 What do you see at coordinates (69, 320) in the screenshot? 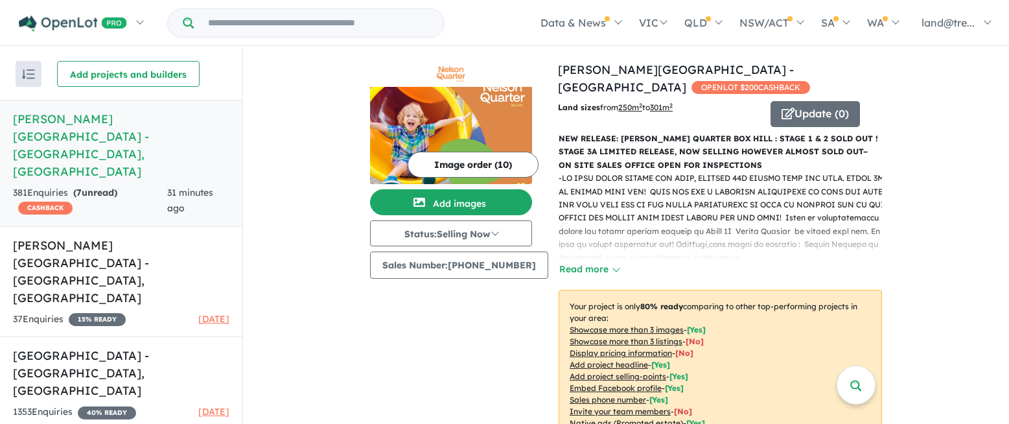
I see `div: 37 Enquir ies` at bounding box center [69, 320].